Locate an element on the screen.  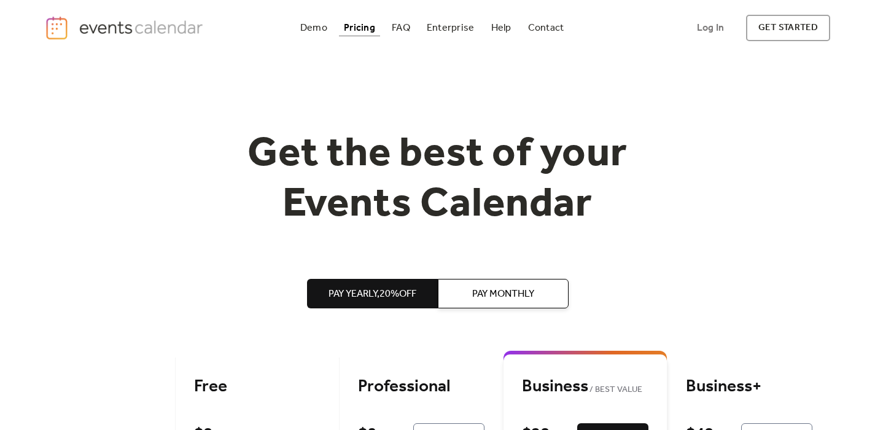
div: Enterprise is located at coordinates (450, 28).